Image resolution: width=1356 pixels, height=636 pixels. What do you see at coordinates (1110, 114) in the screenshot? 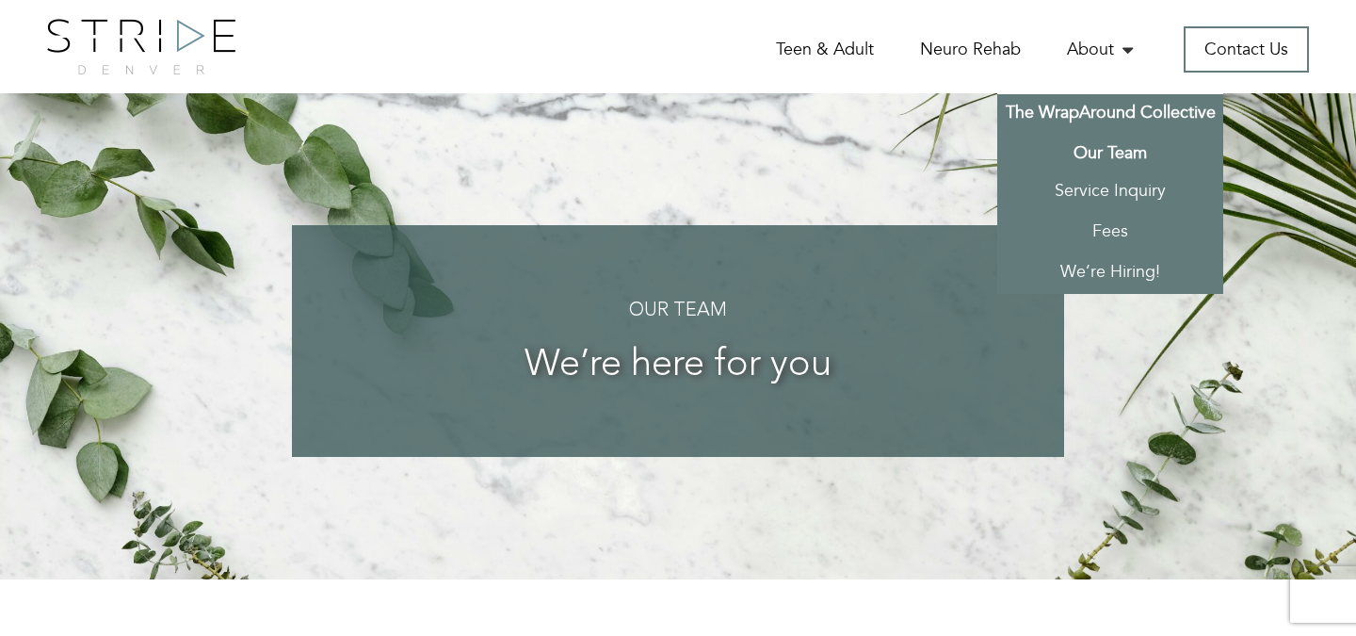
I see `a: The WrapAround Collective` at bounding box center [1110, 114].